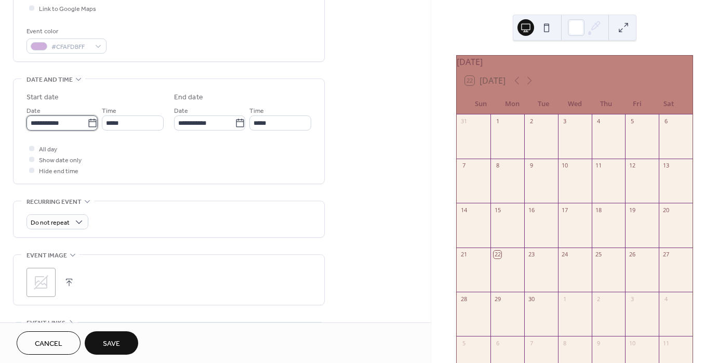  I want to click on span: Cancel, so click(48, 344).